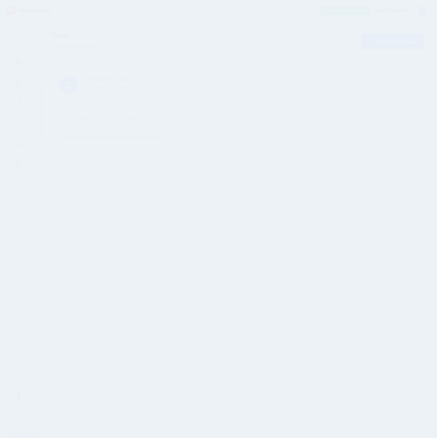 The image size is (437, 438). What do you see at coordinates (392, 42) in the screenshot?
I see `a: Add Team Member` at bounding box center [392, 42].